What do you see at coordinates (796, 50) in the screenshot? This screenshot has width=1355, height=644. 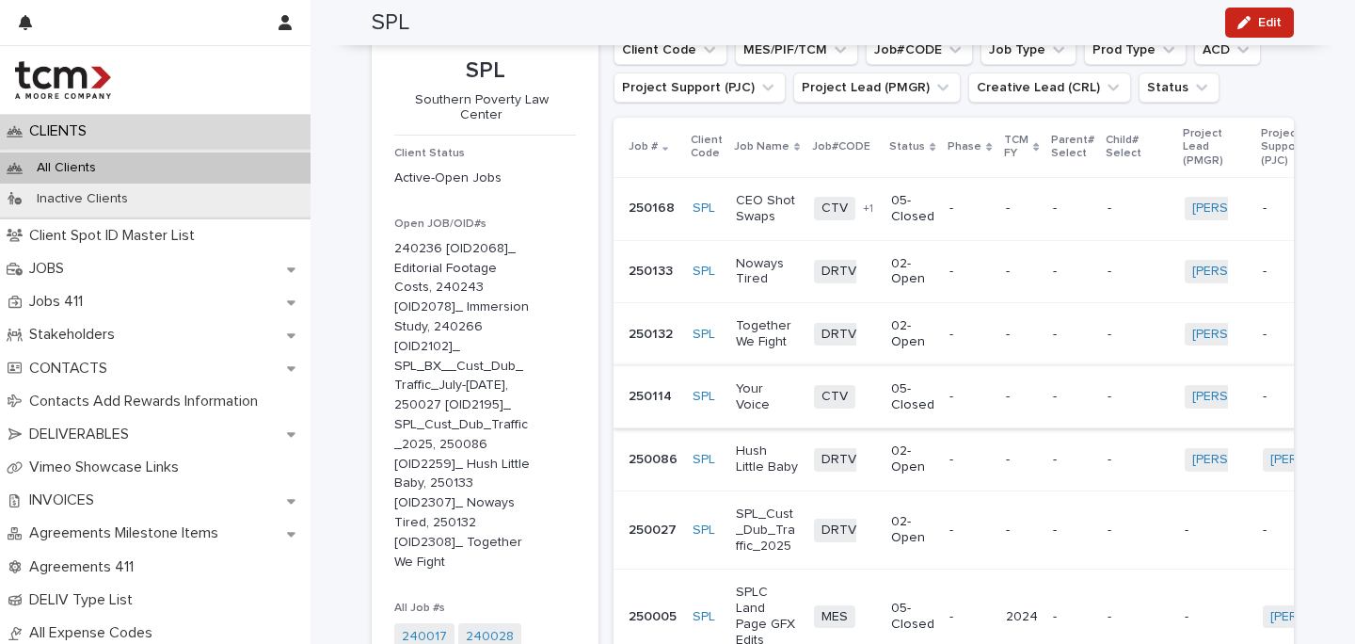 I see `button: MES/PIF/TCM` at bounding box center [796, 50].